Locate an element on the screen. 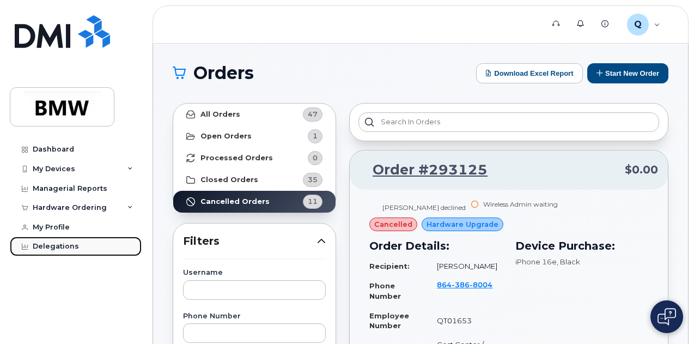 Image resolution: width=694 pixels, height=344 pixels. h3: Device Purchase: is located at coordinates (581, 246).